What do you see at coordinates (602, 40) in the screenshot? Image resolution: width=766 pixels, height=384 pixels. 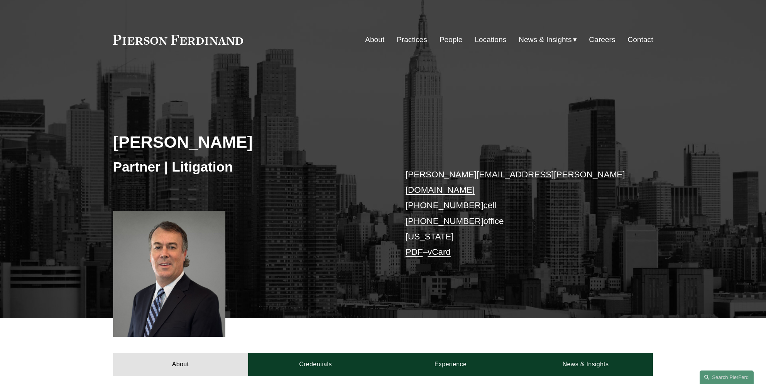 I see `a: Careers` at bounding box center [602, 40].